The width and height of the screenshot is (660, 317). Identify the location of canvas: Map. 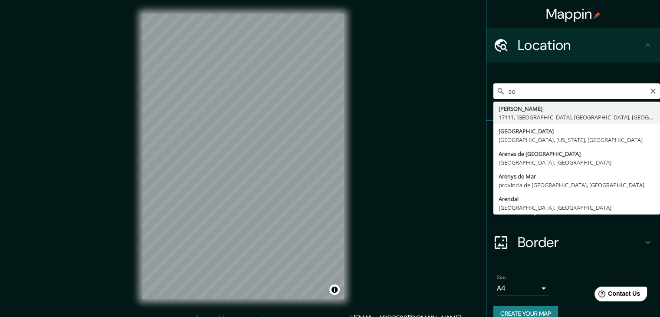
(243, 156).